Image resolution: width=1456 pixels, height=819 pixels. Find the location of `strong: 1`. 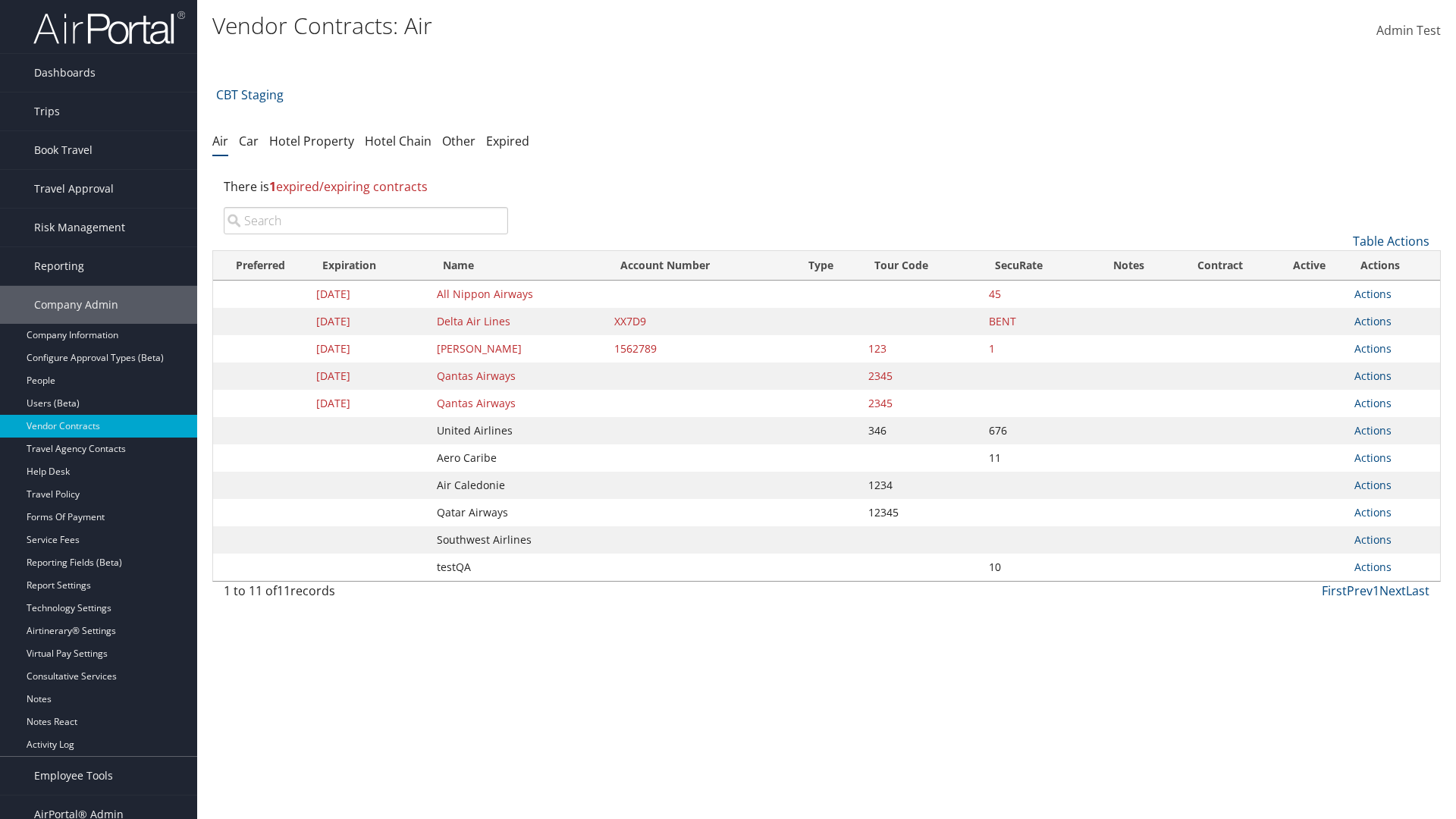

strong: 1 is located at coordinates (272, 186).